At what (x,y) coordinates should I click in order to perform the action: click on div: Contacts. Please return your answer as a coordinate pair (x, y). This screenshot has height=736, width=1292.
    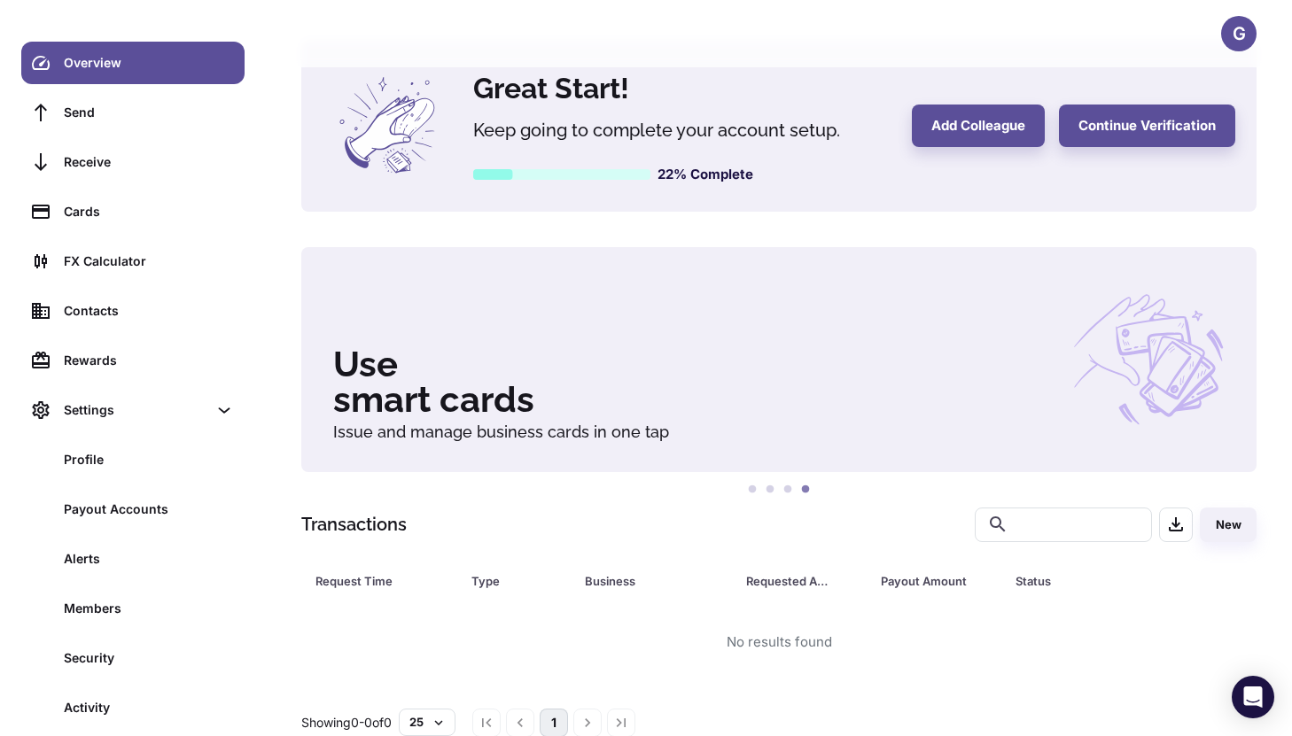
    Looking at the image, I should click on (149, 311).